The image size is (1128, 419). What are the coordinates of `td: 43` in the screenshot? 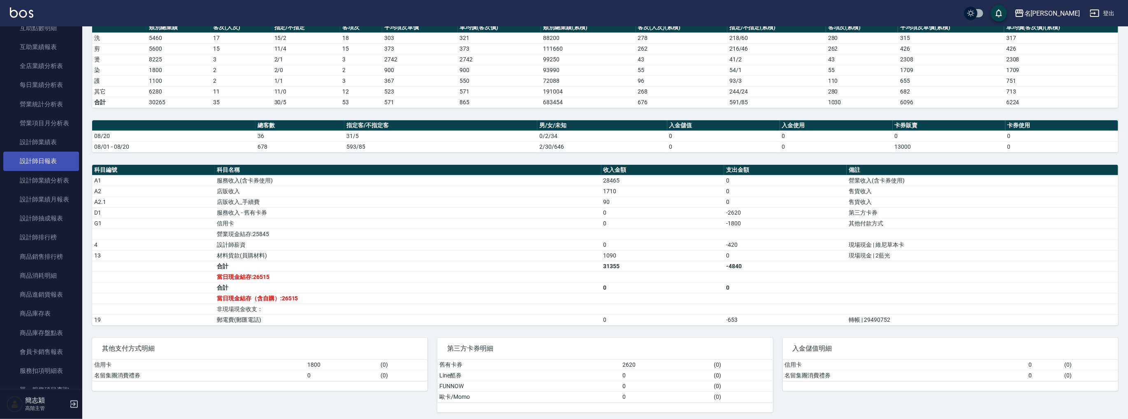 It's located at (863, 59).